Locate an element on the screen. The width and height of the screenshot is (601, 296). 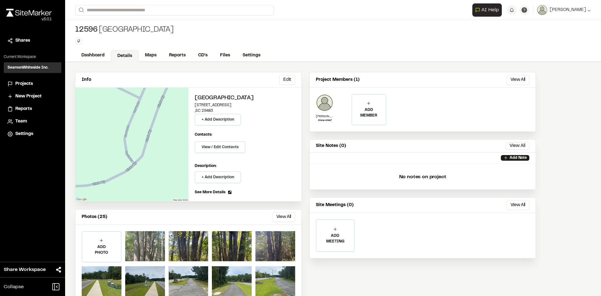
a: Dashboard is located at coordinates (93, 55).